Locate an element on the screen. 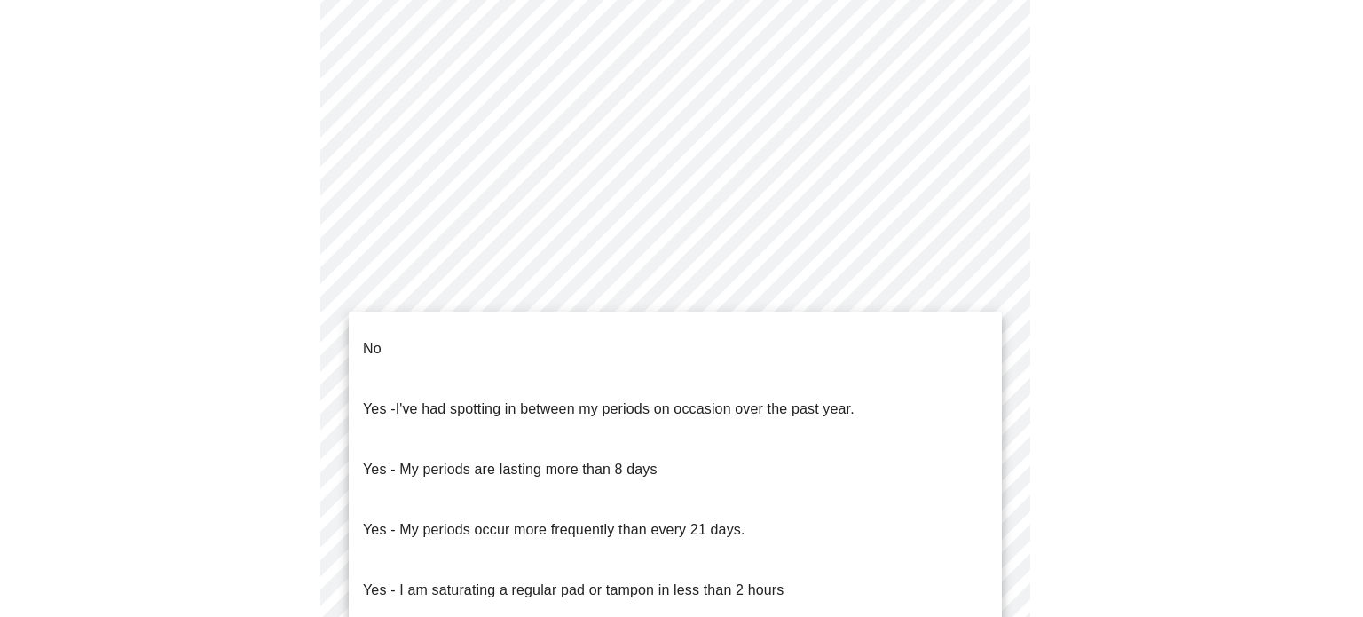 The image size is (1363, 617). p: Yes - My periods are lasting more than 8 days is located at coordinates (510, 470).